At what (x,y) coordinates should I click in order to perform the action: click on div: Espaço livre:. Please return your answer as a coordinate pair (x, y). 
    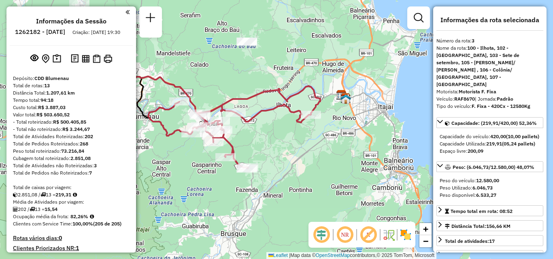
    Looking at the image, I should click on (489, 151).